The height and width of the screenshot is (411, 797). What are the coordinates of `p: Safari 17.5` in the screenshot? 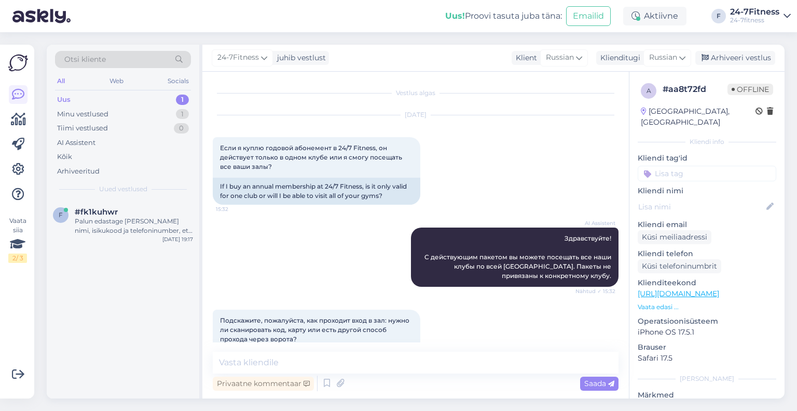 It's located at (707, 358).